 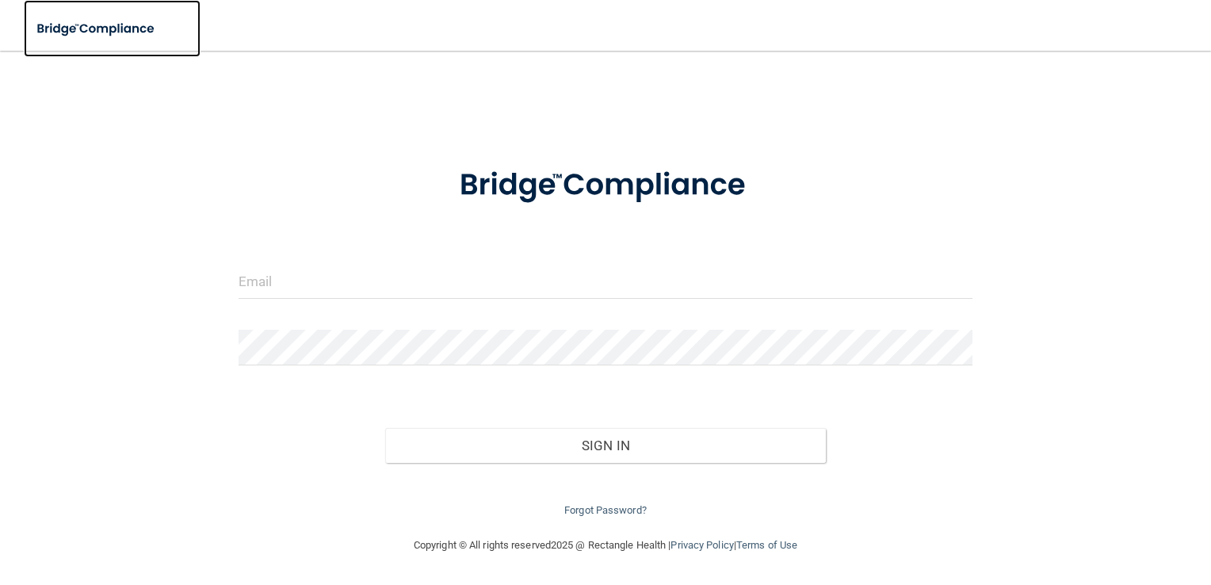 I want to click on input: Email, so click(x=605, y=280).